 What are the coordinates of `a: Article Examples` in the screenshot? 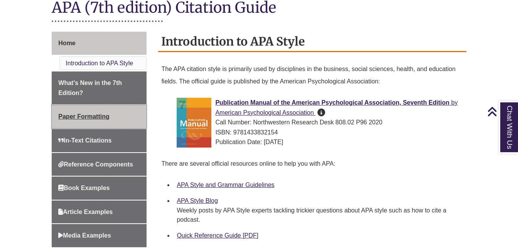 It's located at (99, 212).